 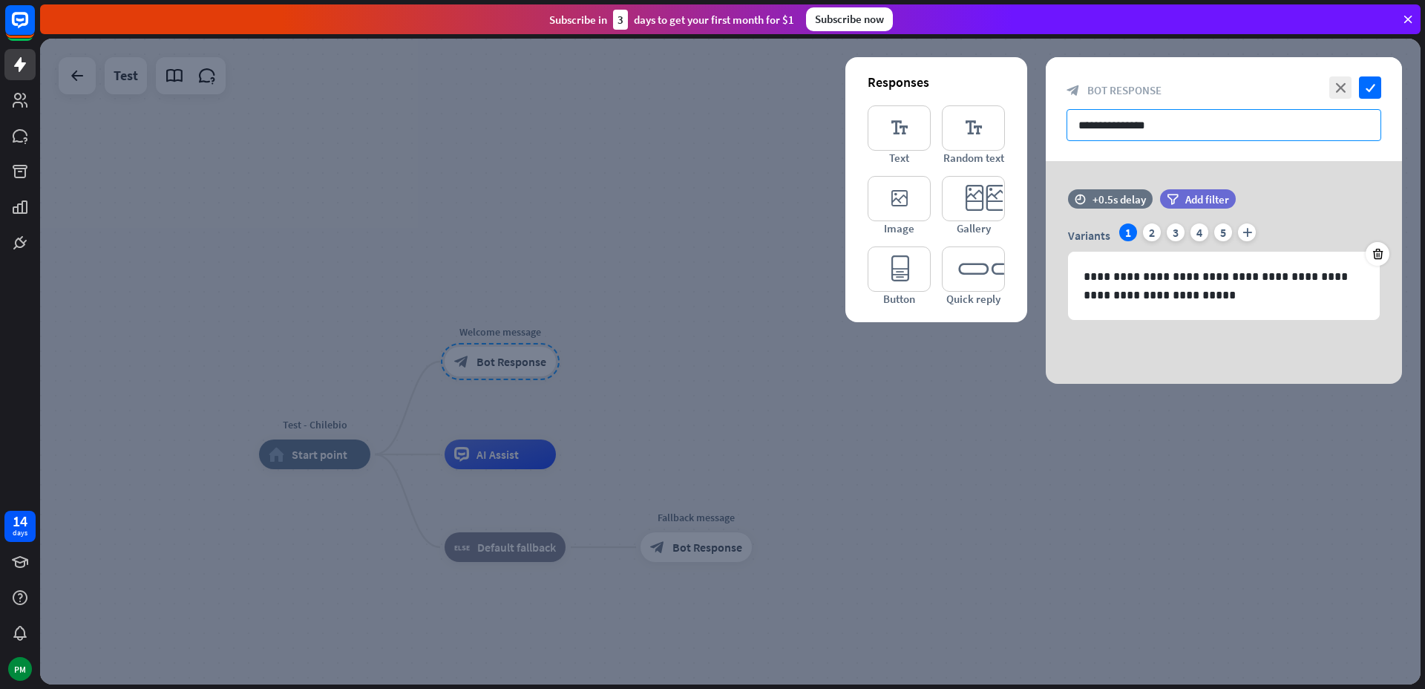 I want to click on button: Open LiveChat chat widget, so click(x=34, y=28).